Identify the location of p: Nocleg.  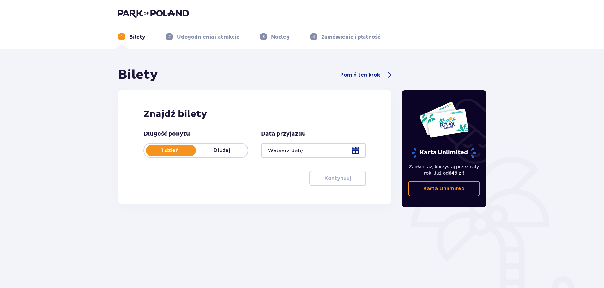
(280, 37).